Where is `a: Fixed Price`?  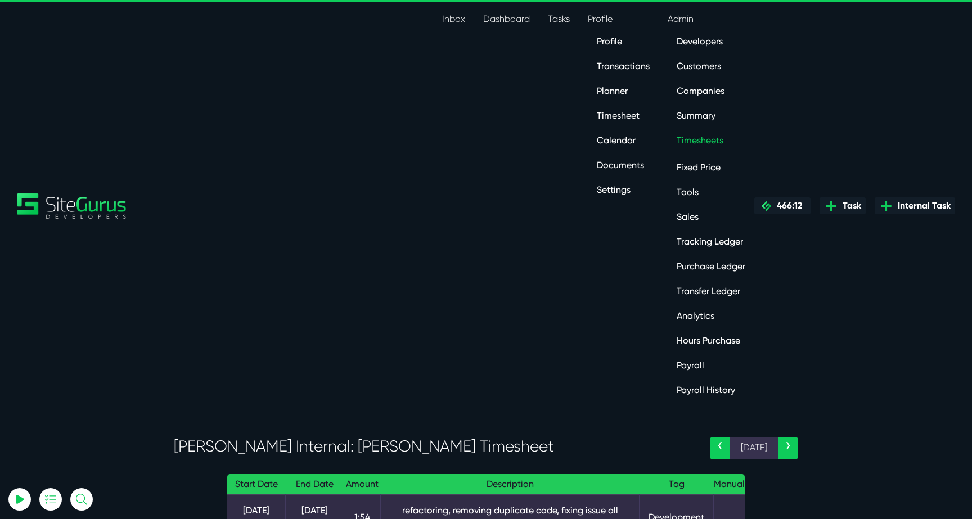
a: Fixed Price is located at coordinates (711, 168).